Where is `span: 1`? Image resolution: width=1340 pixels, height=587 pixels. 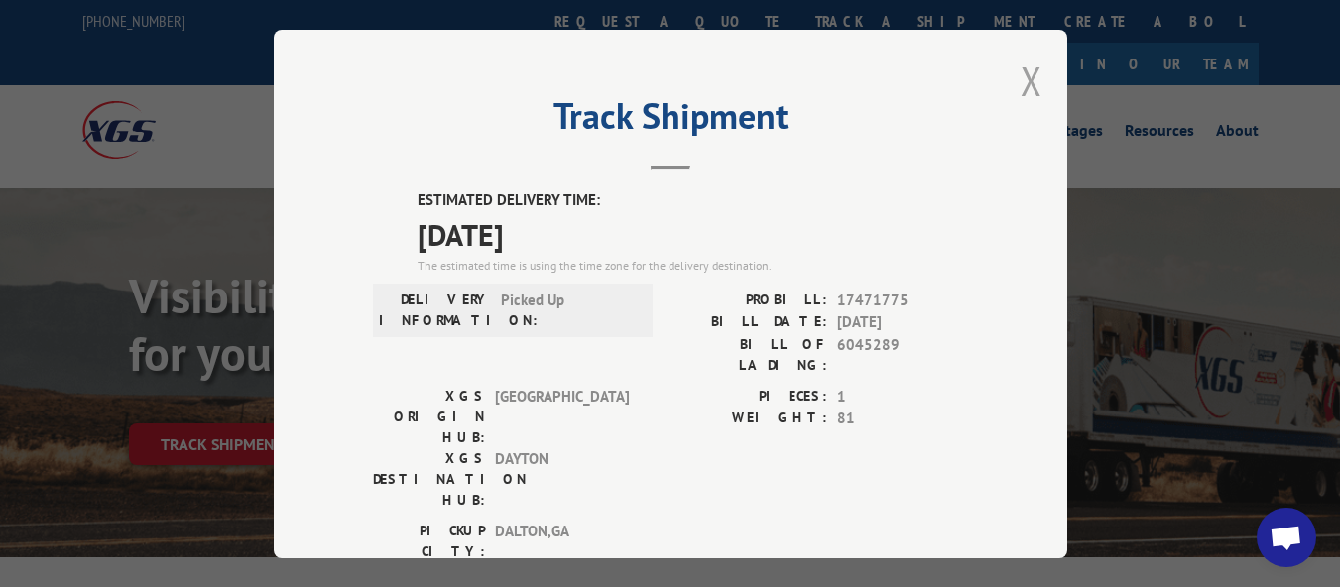 span: 1 is located at coordinates (903, 396).